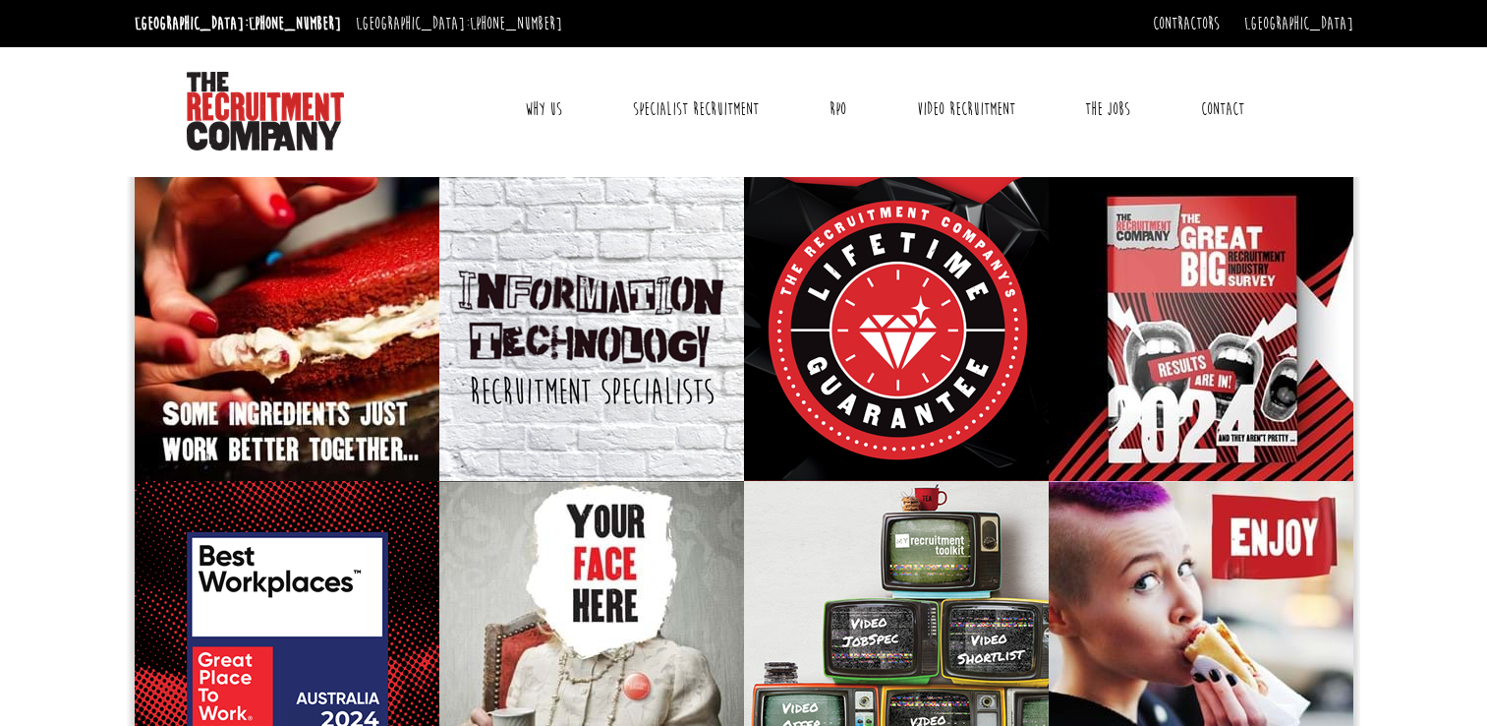 Image resolution: width=1487 pixels, height=726 pixels. Describe the element at coordinates (696, 109) in the screenshot. I see `a: Specialist Recruitment` at that location.